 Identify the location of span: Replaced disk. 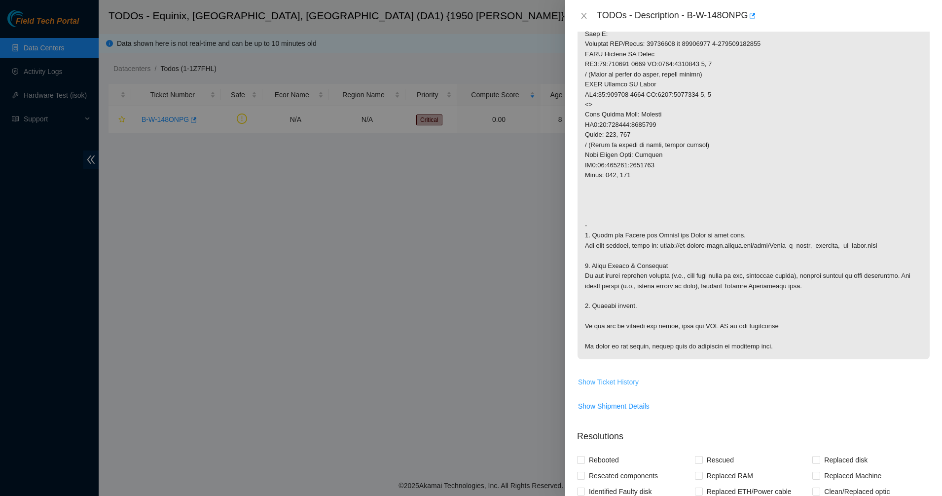
(846, 460).